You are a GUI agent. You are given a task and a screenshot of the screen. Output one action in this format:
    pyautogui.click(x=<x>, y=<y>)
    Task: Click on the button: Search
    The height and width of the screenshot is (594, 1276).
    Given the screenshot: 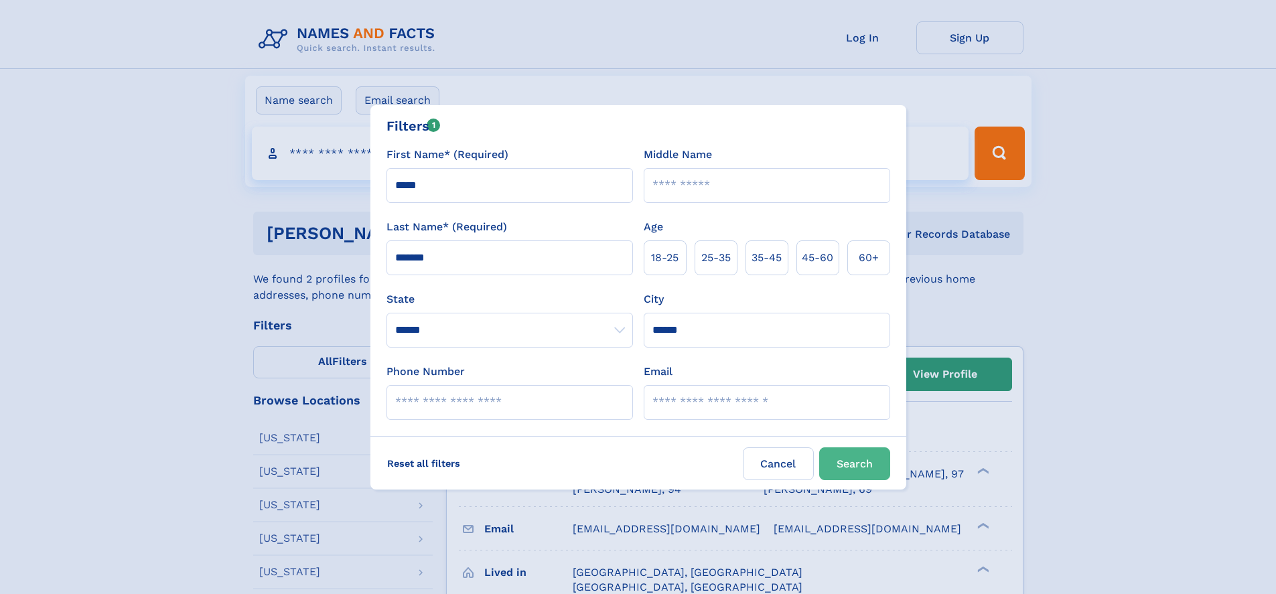 What is the action you would take?
    pyautogui.click(x=855, y=463)
    